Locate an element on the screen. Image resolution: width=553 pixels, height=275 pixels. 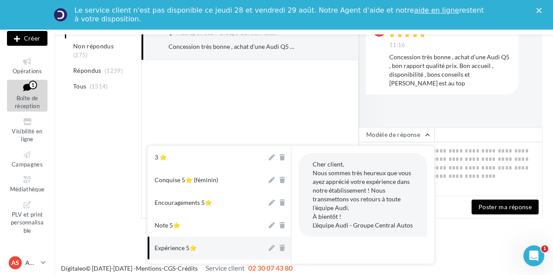
button: Expérience 5⭐ is located at coordinates (207, 248).